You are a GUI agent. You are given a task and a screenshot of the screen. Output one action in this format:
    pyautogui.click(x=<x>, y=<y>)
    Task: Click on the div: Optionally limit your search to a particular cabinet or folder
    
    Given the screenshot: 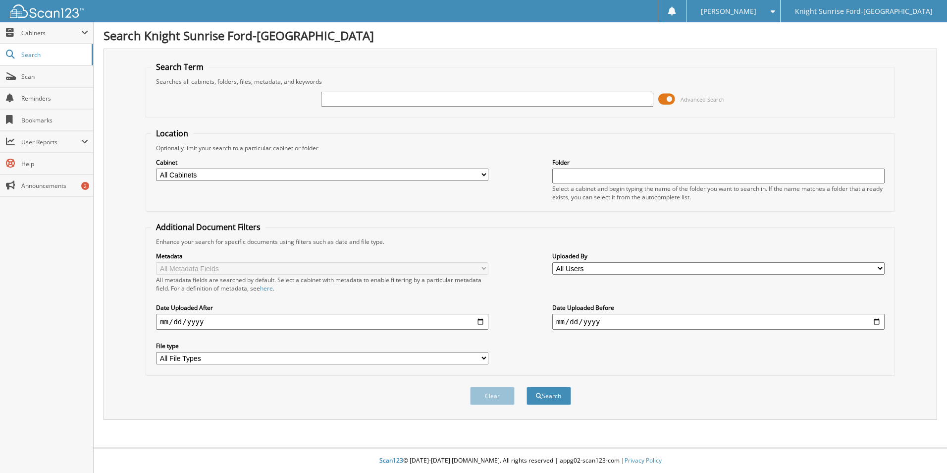 What is the action you would take?
    pyautogui.click(x=520, y=148)
    